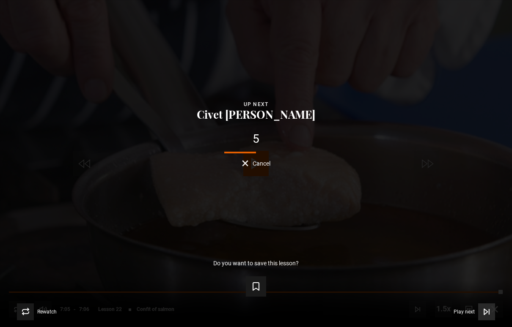 The width and height of the screenshot is (512, 327). What do you see at coordinates (37, 312) in the screenshot?
I see `button: Rewatch` at bounding box center [37, 312].